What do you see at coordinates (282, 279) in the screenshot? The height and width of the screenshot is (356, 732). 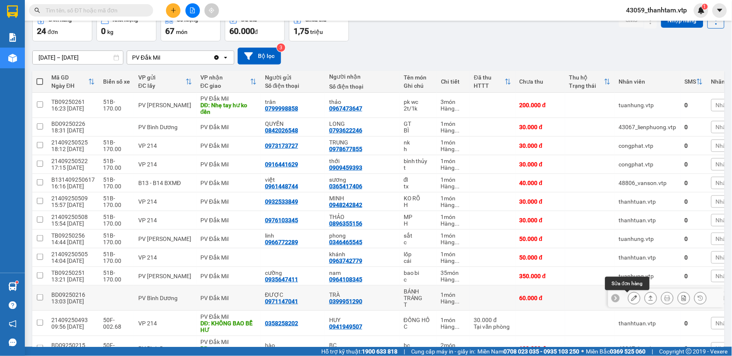 I see `div: 0935647411` at bounding box center [282, 279].